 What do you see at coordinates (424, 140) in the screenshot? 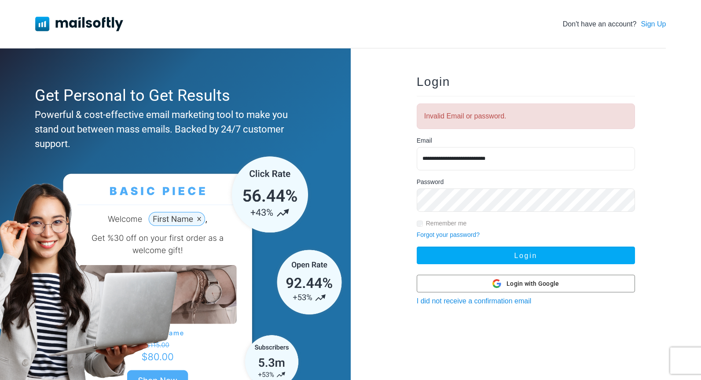
I see `label: Email` at bounding box center [424, 140].